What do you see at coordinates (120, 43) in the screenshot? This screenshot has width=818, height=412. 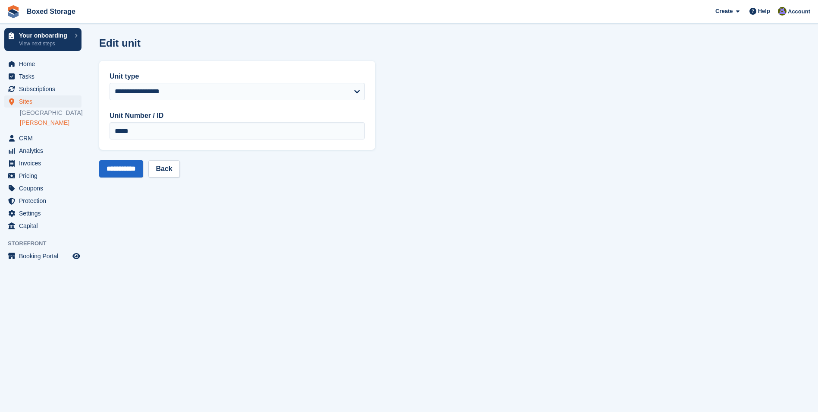 I see `h1: Edit unit` at bounding box center [120, 43].